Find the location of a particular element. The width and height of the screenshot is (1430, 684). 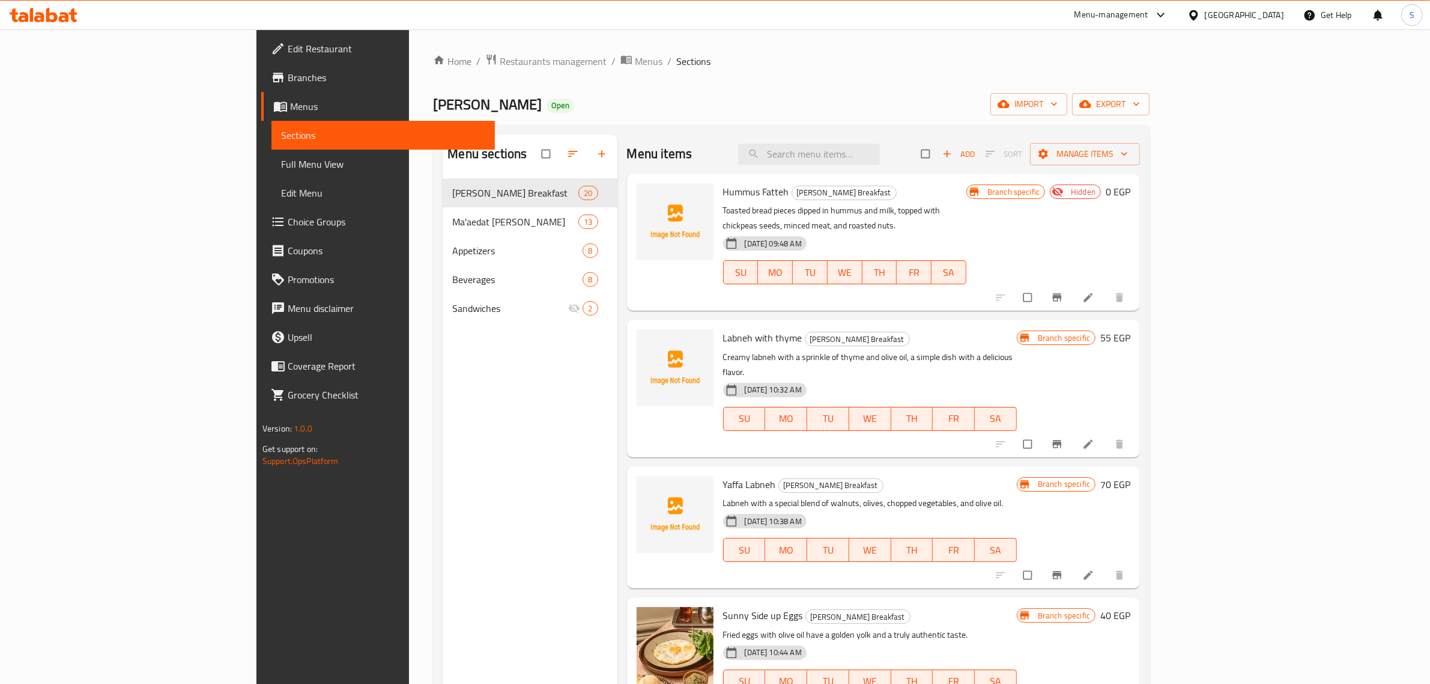

span: Choice Groups is located at coordinates (387, 222).